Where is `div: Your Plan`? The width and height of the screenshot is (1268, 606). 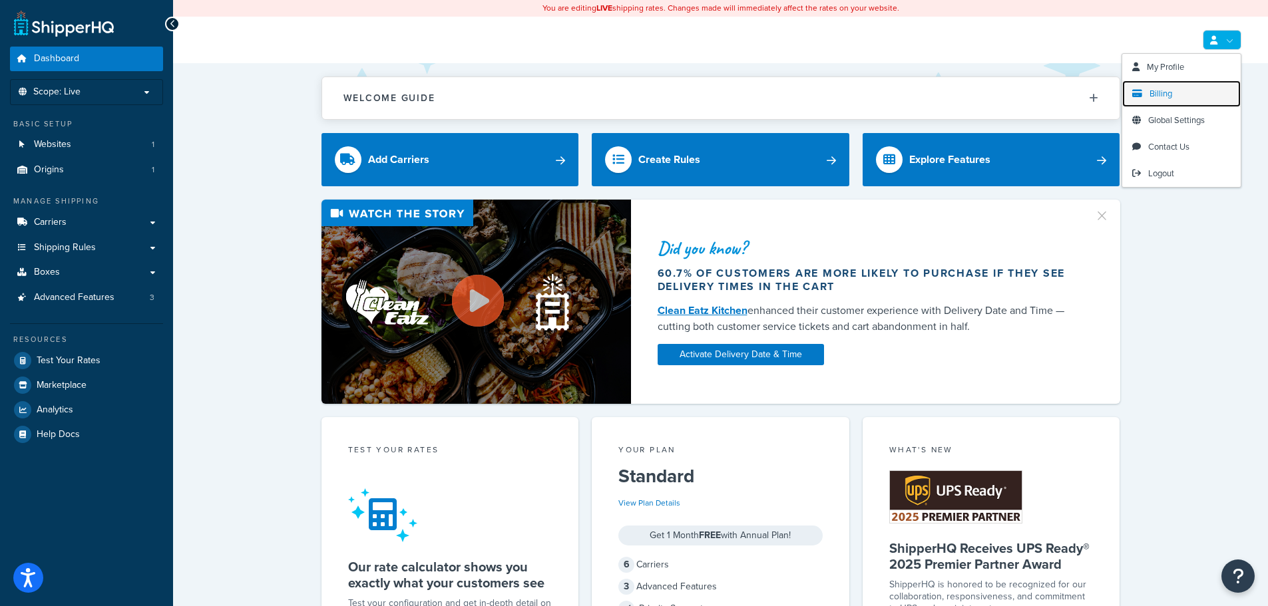
div: Your Plan is located at coordinates (720, 451).